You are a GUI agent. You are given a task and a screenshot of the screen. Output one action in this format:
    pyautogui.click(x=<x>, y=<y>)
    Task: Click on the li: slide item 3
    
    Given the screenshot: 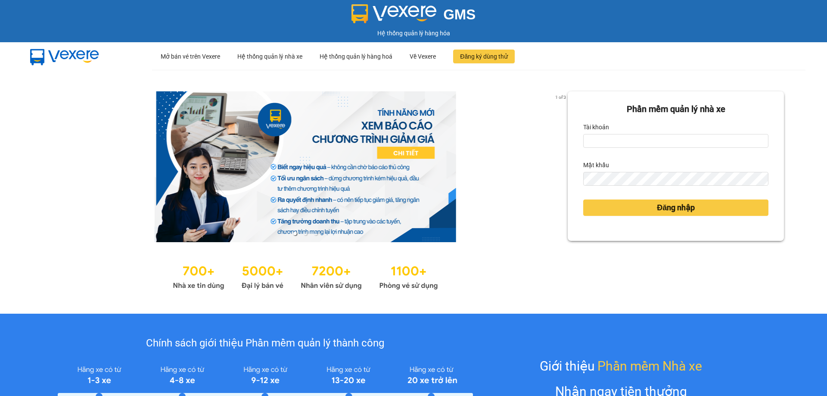 What is the action you would take?
    pyautogui.click(x=316, y=234)
    